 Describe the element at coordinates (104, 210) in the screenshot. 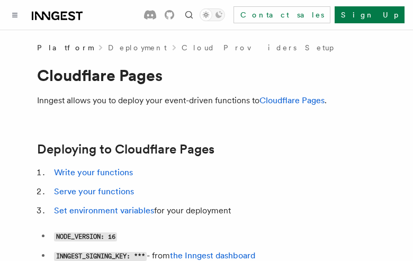

I see `a: Set environment variables` at that location.